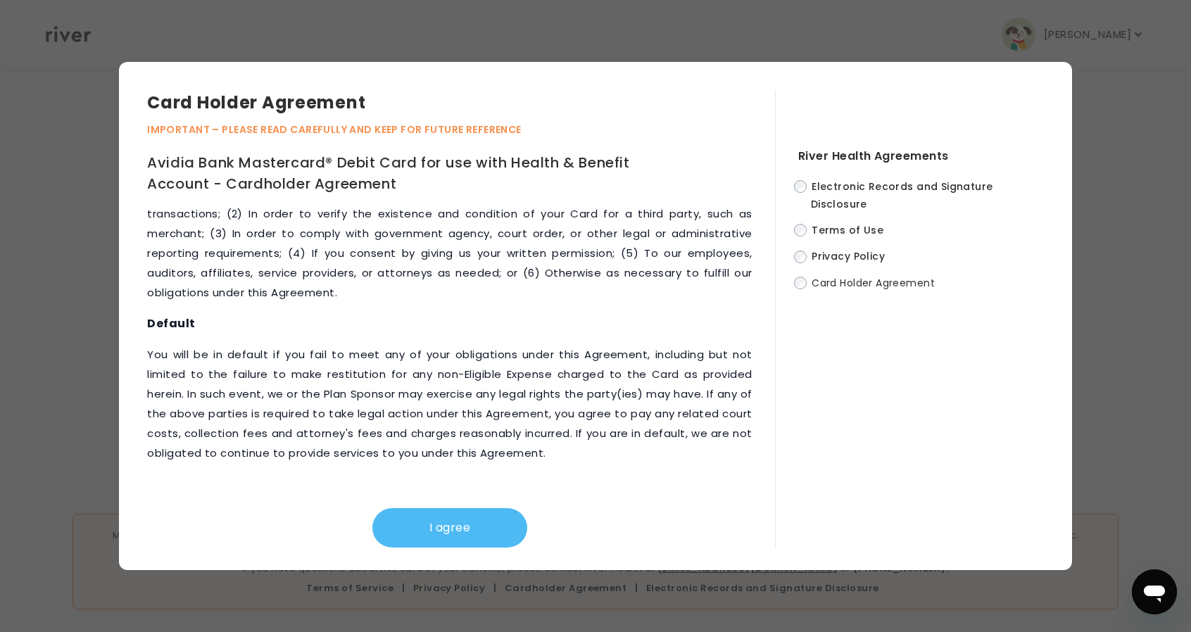 This screenshot has width=1191, height=632. What do you see at coordinates (461, 130) in the screenshot?
I see `p: IMPORTANT – PLEASE READ CAREFULLY AND KEEP FOR FUTURE REFERENCE` at bounding box center [461, 130].